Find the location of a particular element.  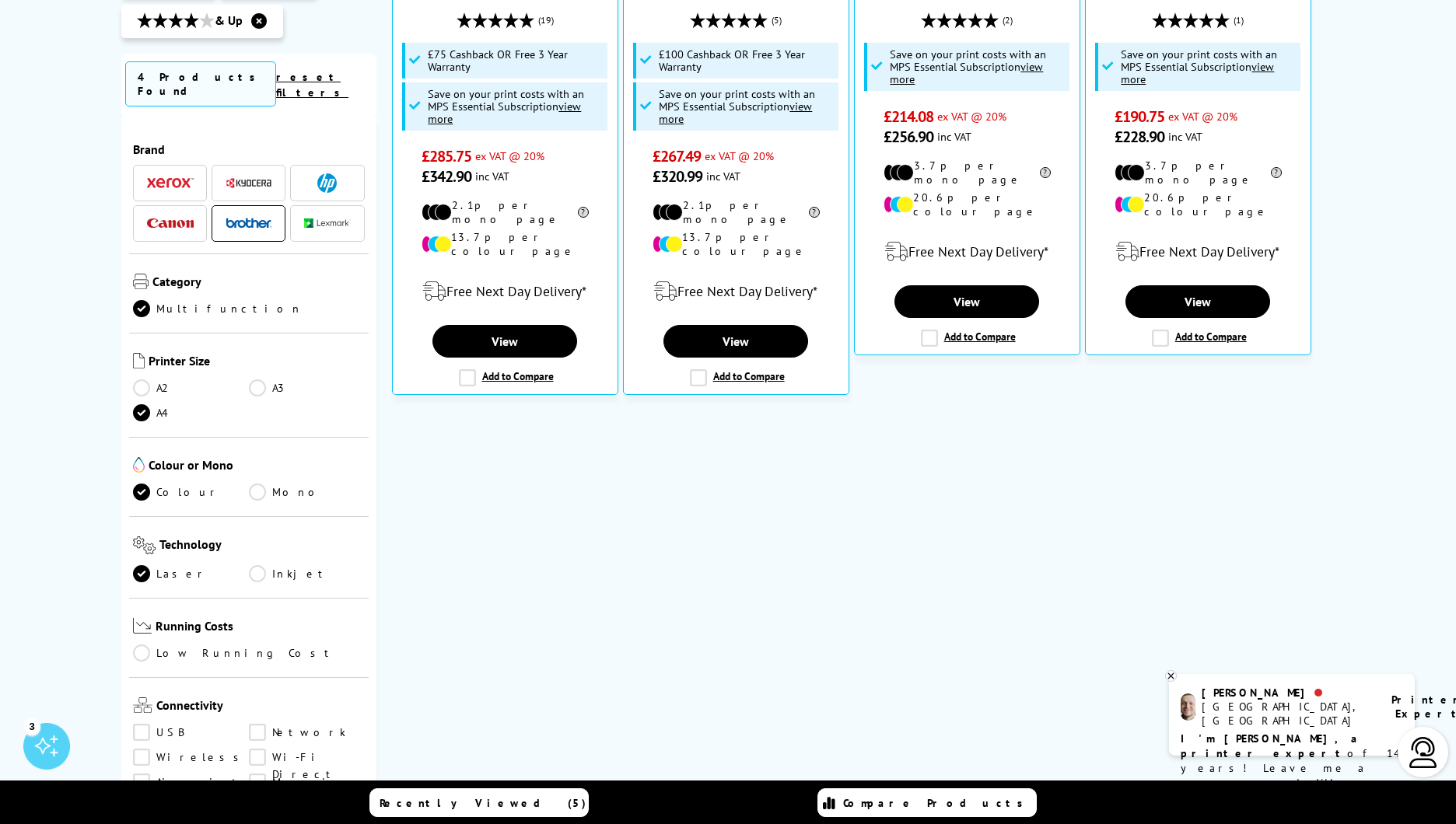

img: Kyocera is located at coordinates (248, 182).